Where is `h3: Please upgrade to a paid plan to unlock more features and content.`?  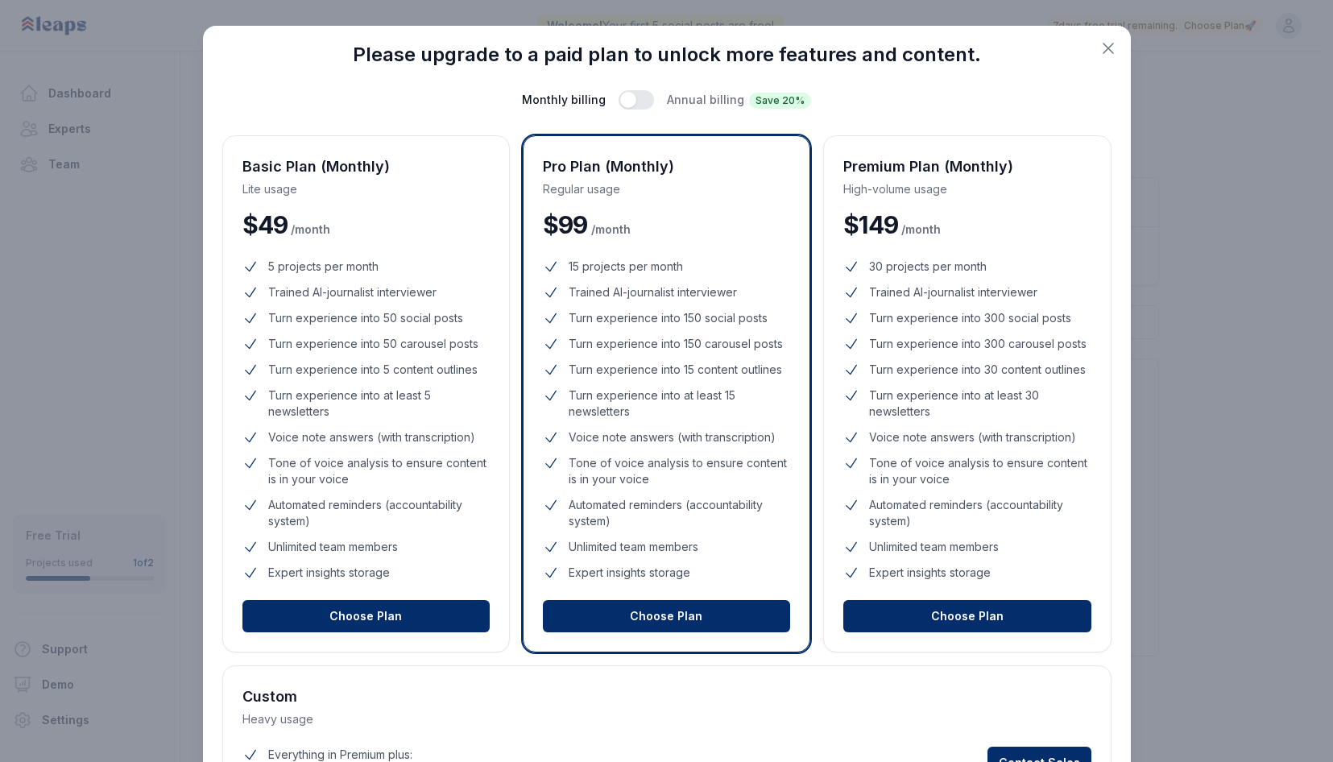
h3: Please upgrade to a paid plan to unlock more features and content. is located at coordinates (667, 55).